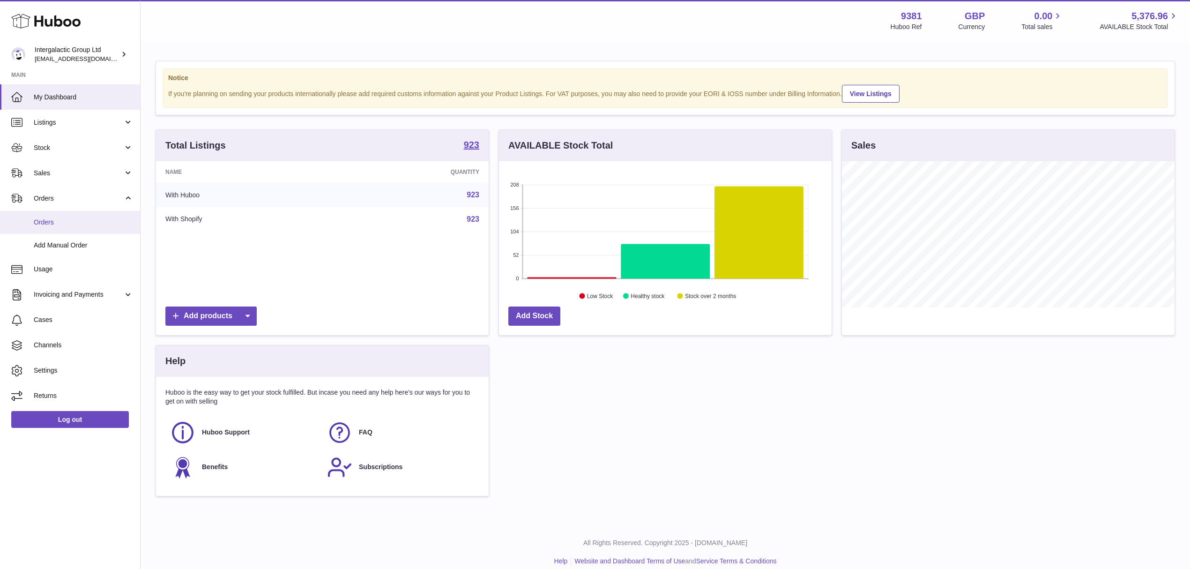 This screenshot has height=569, width=1190. What do you see at coordinates (83, 396) in the screenshot?
I see `span: Returns` at bounding box center [83, 396].